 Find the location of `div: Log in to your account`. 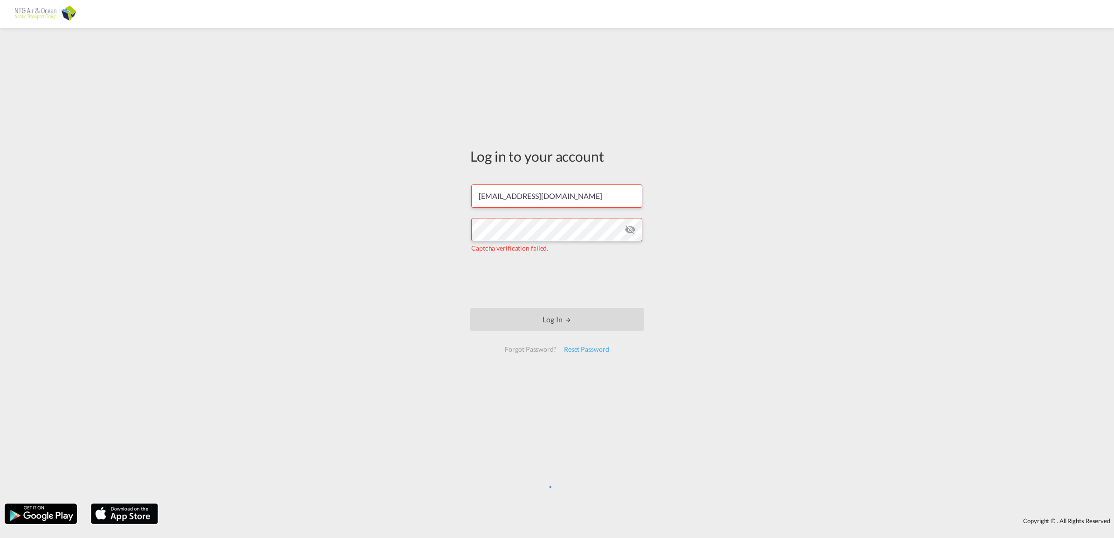

div: Log in to your account is located at coordinates (557, 156).